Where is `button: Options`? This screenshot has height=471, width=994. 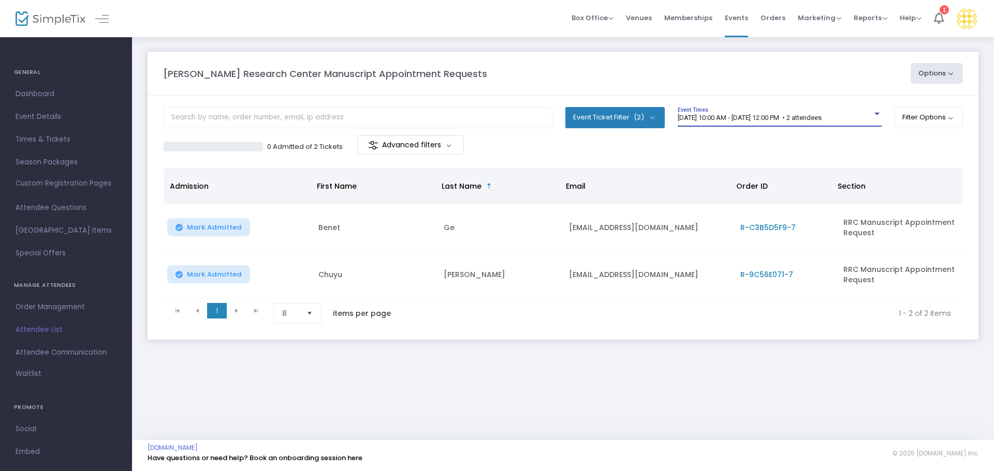 button: Options is located at coordinates (937, 73).